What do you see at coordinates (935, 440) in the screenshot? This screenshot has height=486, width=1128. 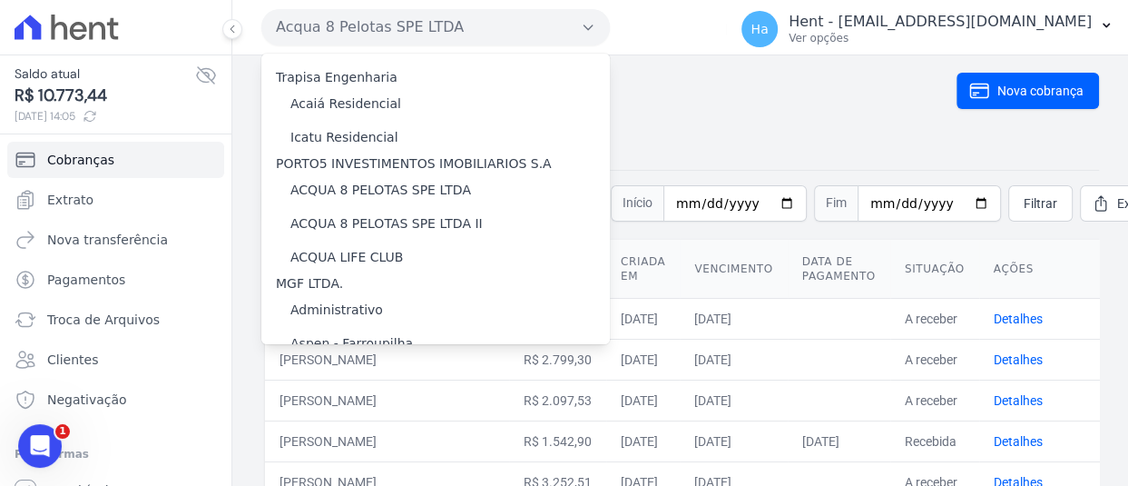 I see `td: Recebida` at bounding box center [935, 440].